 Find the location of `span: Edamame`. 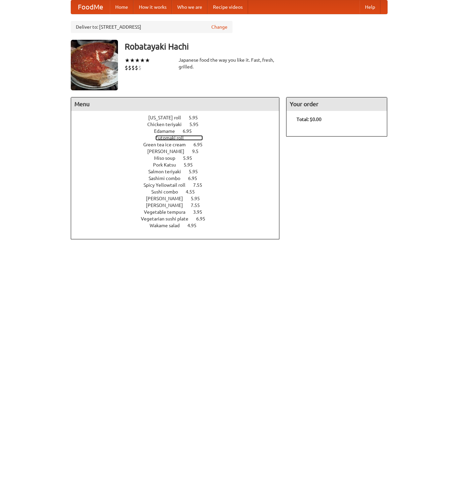

span: Edamame is located at coordinates (168, 131).